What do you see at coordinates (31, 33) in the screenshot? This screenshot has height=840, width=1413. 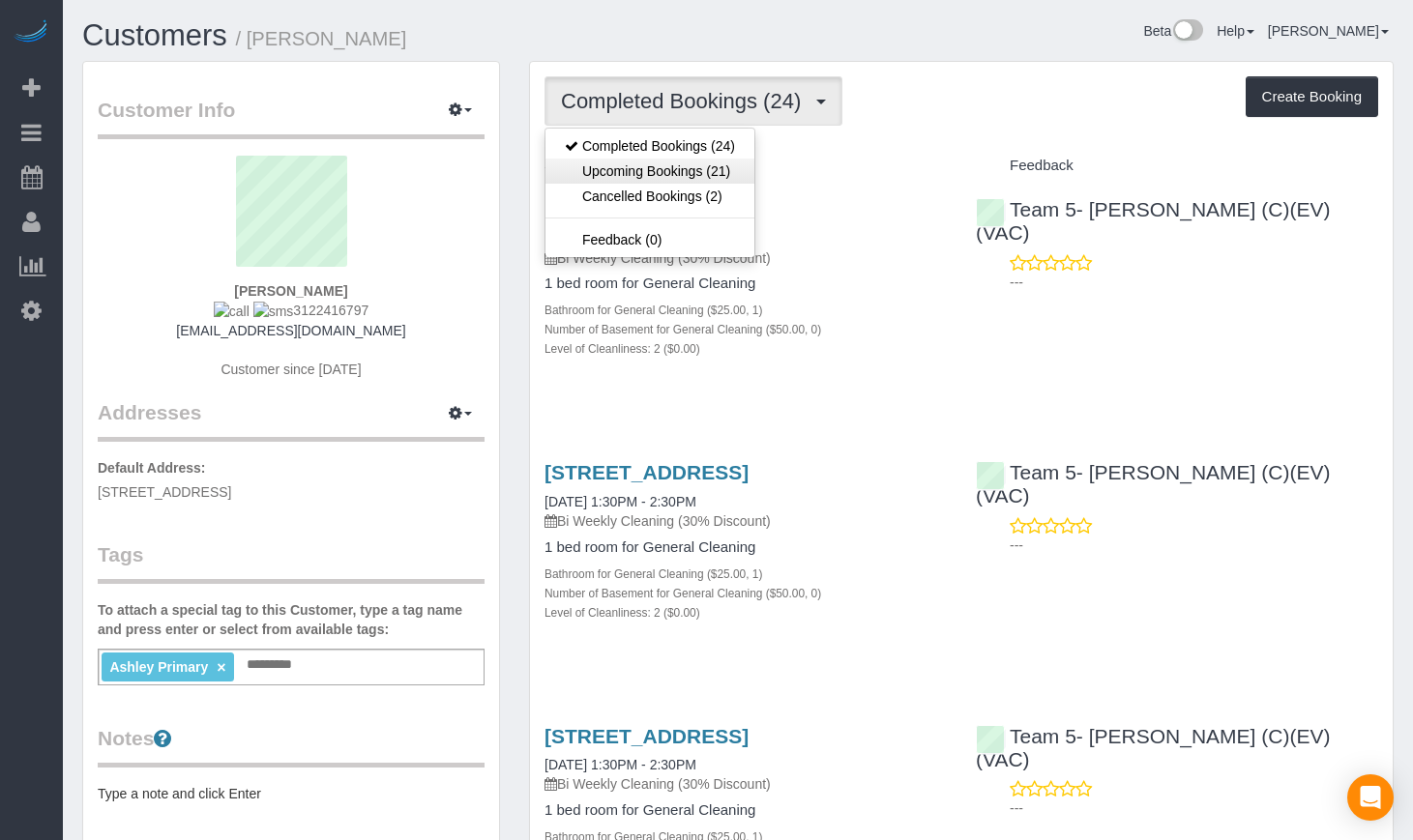 I see `a: Automaid Logo` at bounding box center [31, 33].